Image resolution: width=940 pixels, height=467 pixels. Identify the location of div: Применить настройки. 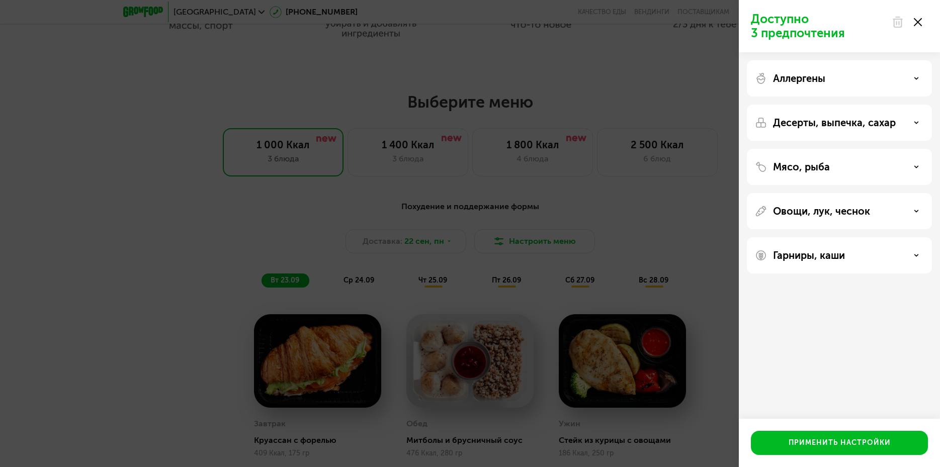
(839, 443).